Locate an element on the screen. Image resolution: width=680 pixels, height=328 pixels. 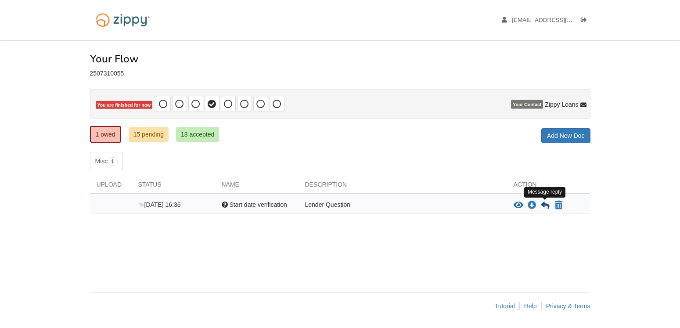
h1: Your Flow is located at coordinates (114, 59).